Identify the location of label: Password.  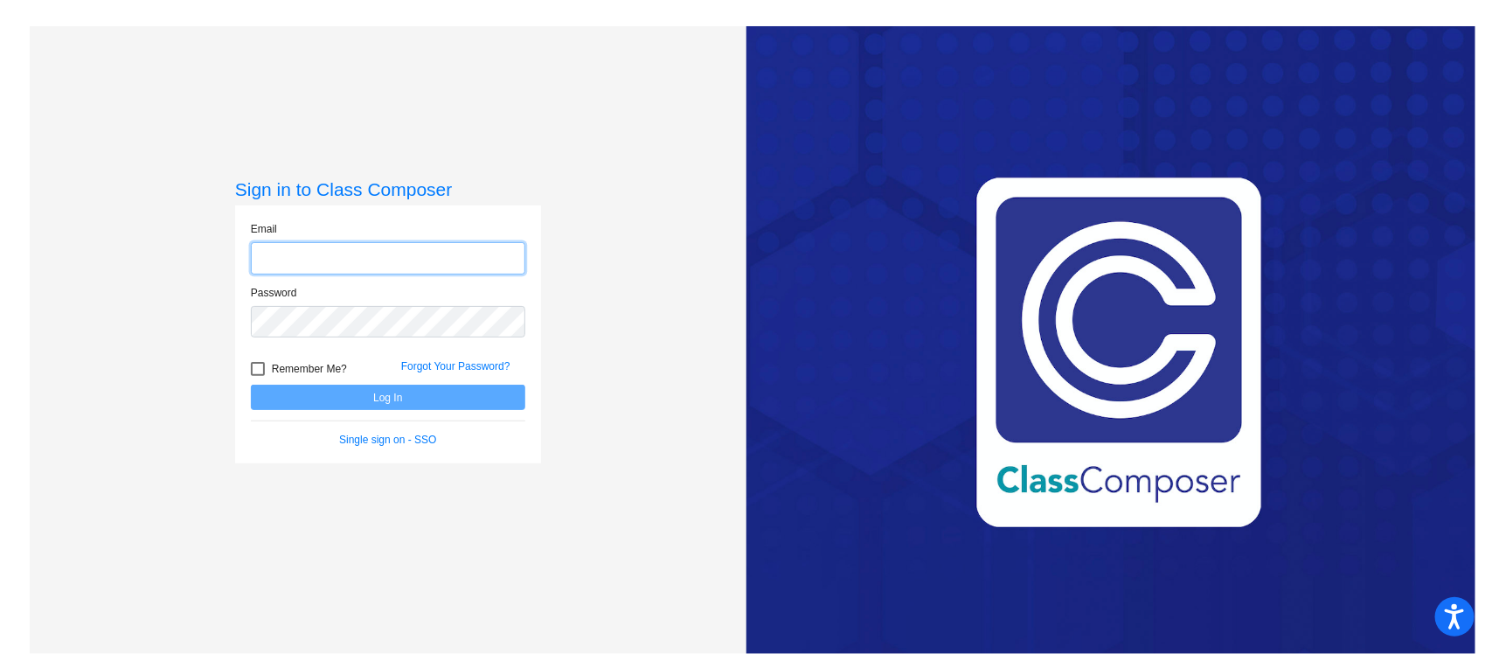
(274, 293).